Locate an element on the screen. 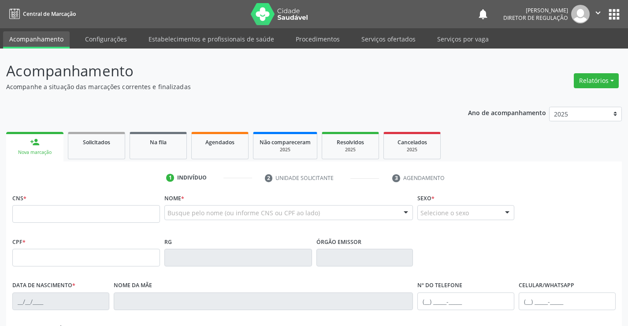 This screenshot has height=326, width=628. span: Diretor de regulação is located at coordinates (536, 18).